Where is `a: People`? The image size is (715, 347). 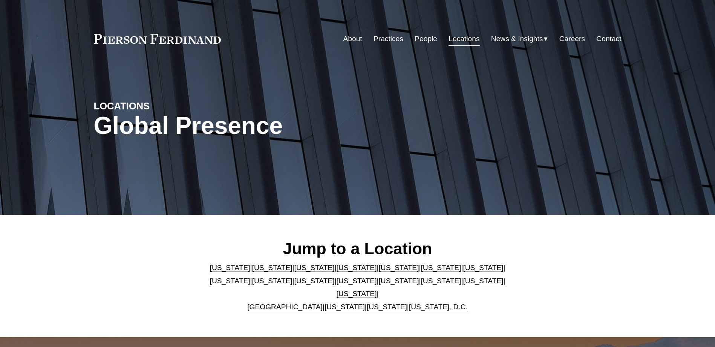 a: People is located at coordinates (426, 39).